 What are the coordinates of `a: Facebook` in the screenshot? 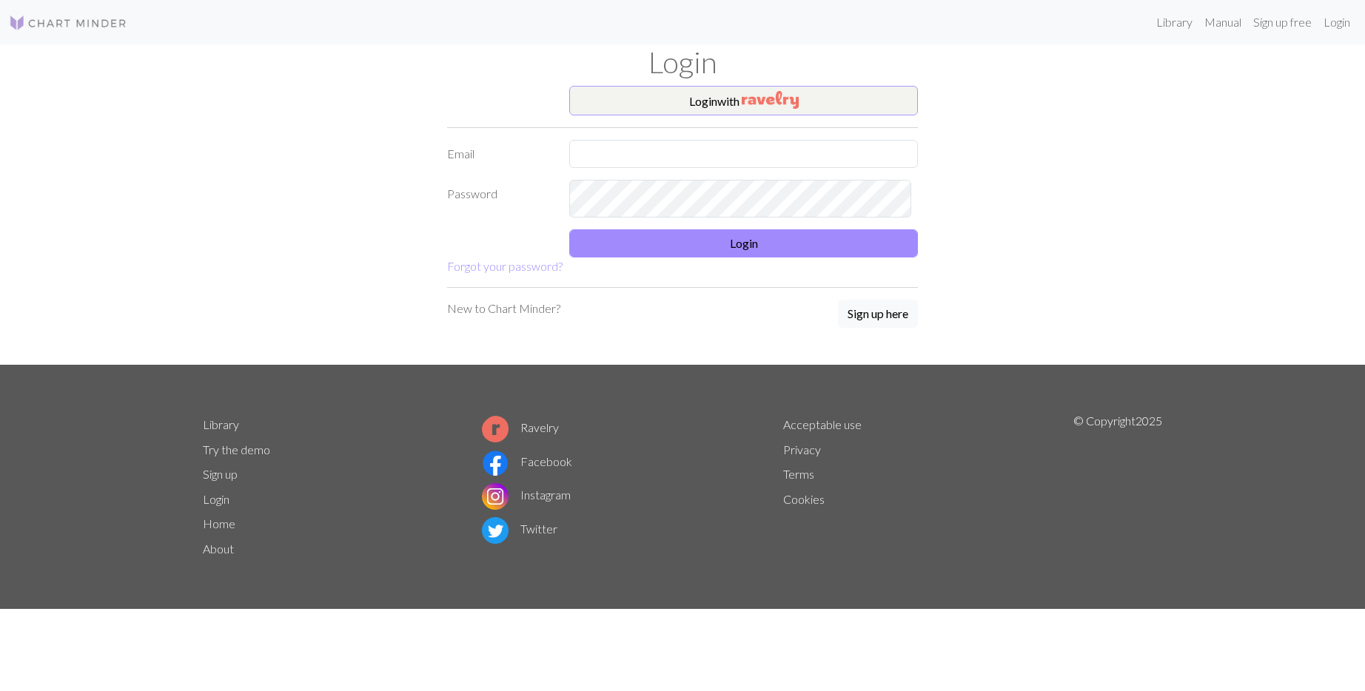 It's located at (527, 461).